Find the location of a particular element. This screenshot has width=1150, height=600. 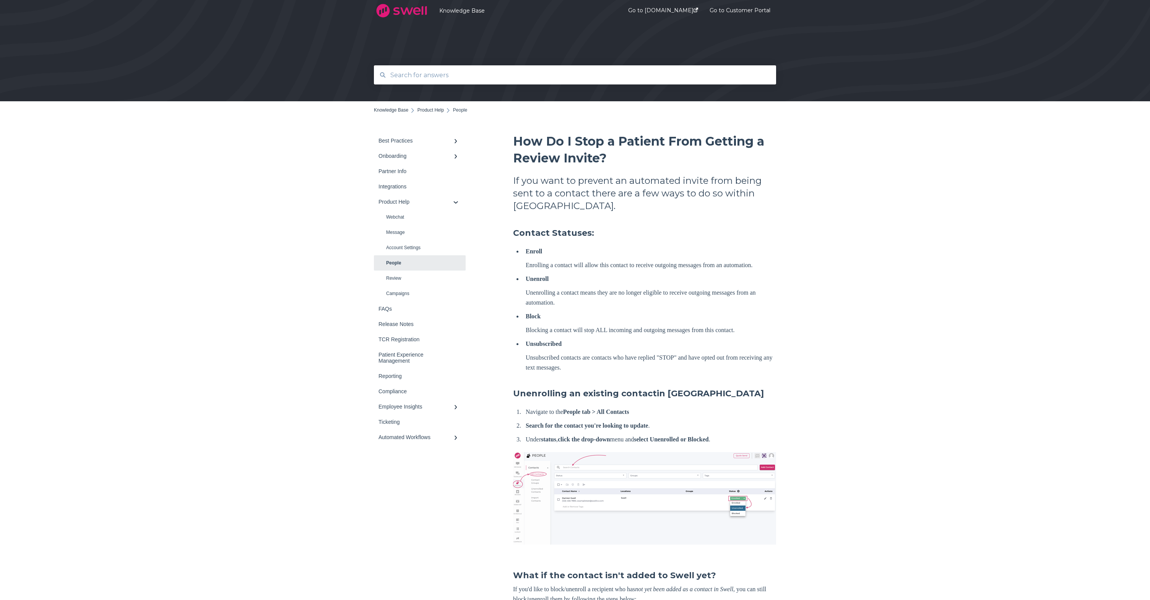

a: Best Practices is located at coordinates (420, 141).